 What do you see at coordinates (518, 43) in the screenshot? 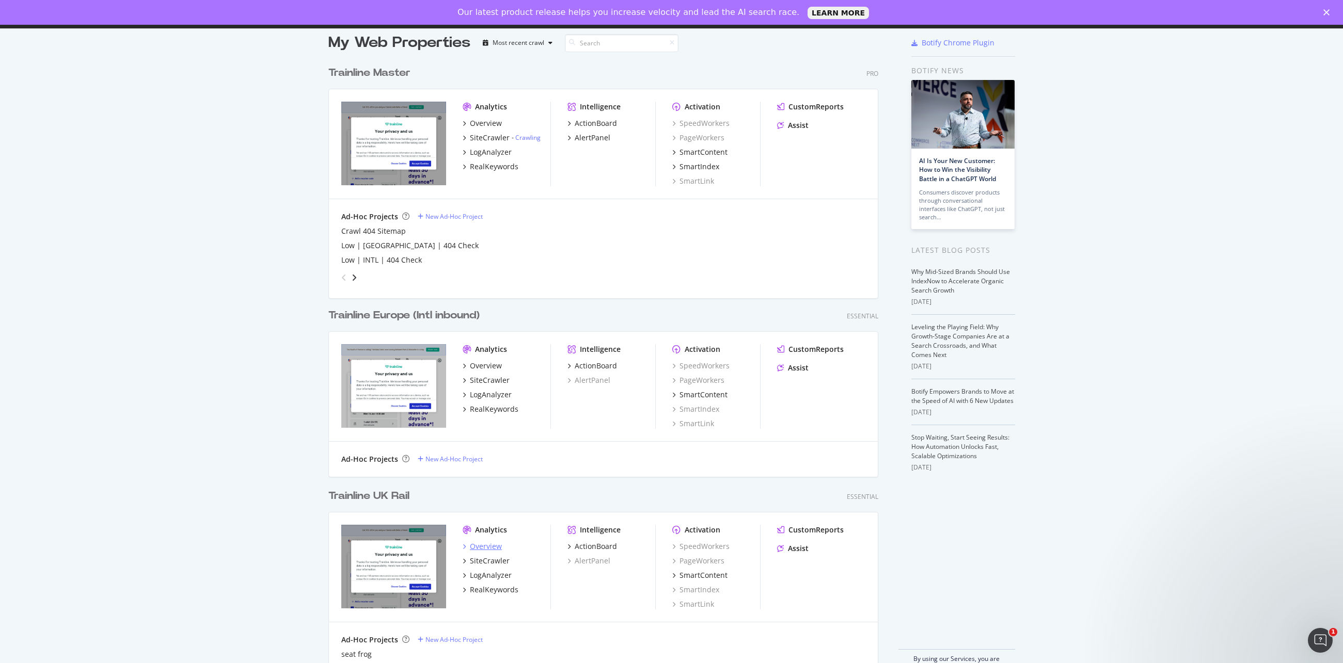
I see `div: Most recent crawl` at bounding box center [518, 43].